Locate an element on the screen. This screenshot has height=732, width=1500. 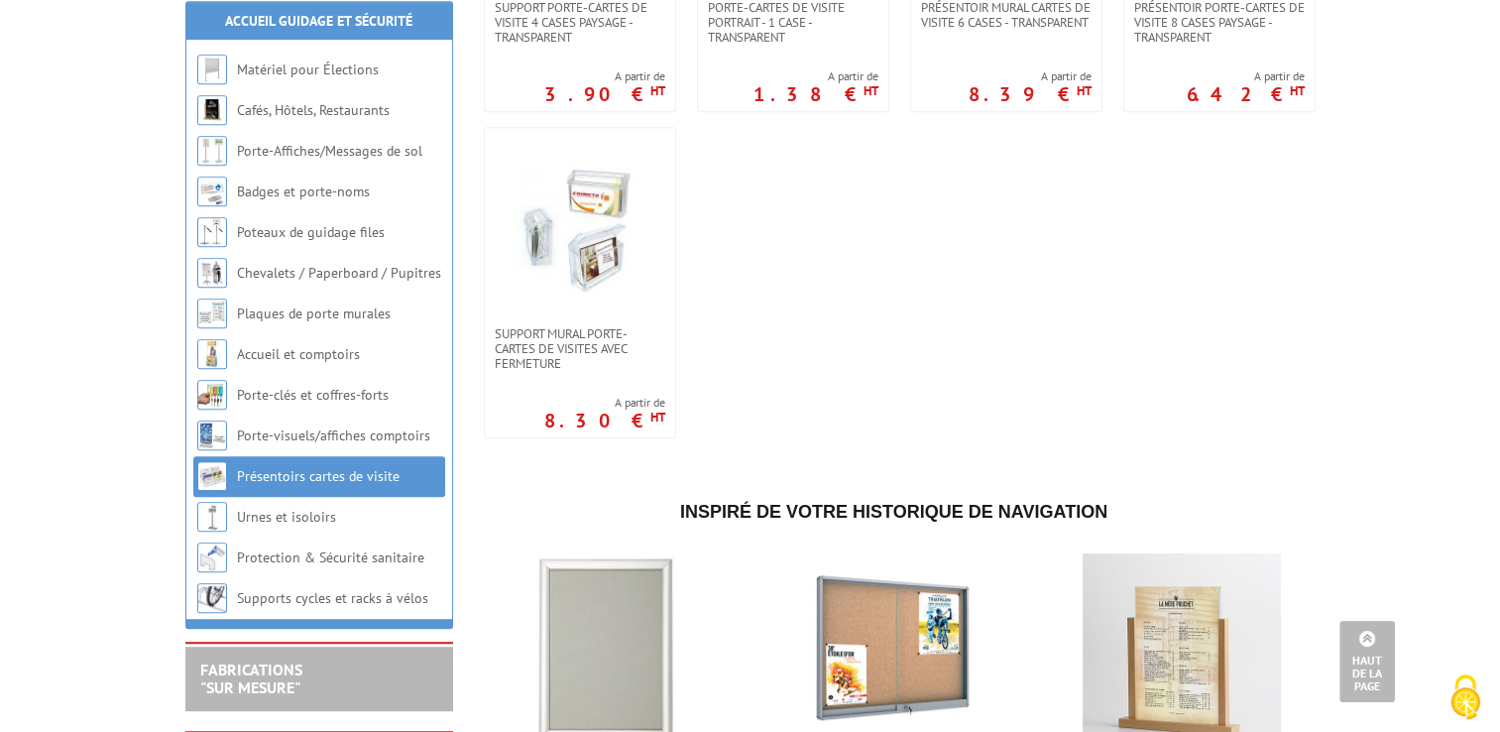
a: Support mural Porte-cartes de visites avec fermeture is located at coordinates (580, 348).